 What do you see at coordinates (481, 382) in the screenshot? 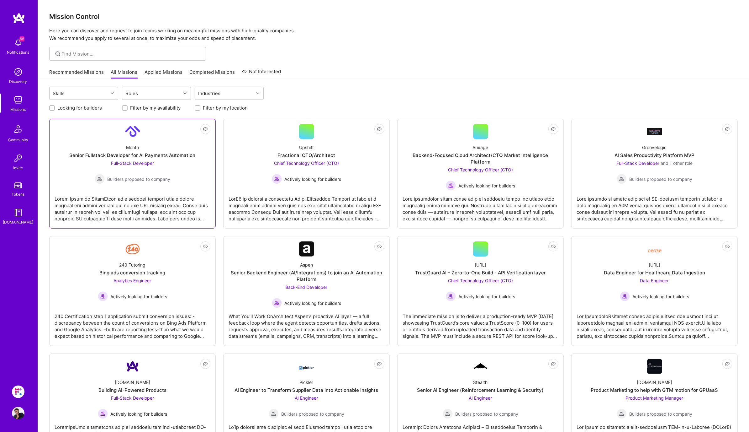
I see `div: Stealth` at bounding box center [481, 382].